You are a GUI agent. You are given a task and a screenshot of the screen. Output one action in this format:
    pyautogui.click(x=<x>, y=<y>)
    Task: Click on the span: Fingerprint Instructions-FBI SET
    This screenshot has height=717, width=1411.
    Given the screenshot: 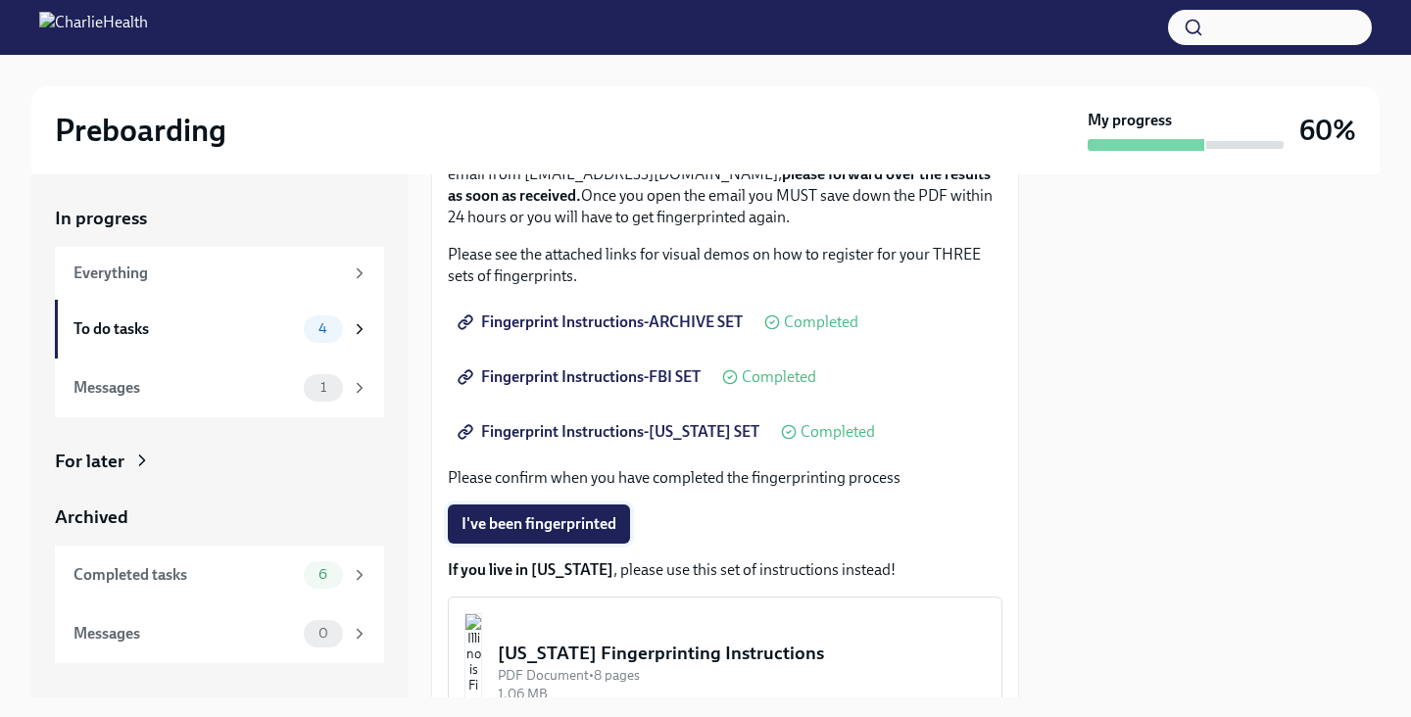 What is the action you would take?
    pyautogui.click(x=581, y=377)
    